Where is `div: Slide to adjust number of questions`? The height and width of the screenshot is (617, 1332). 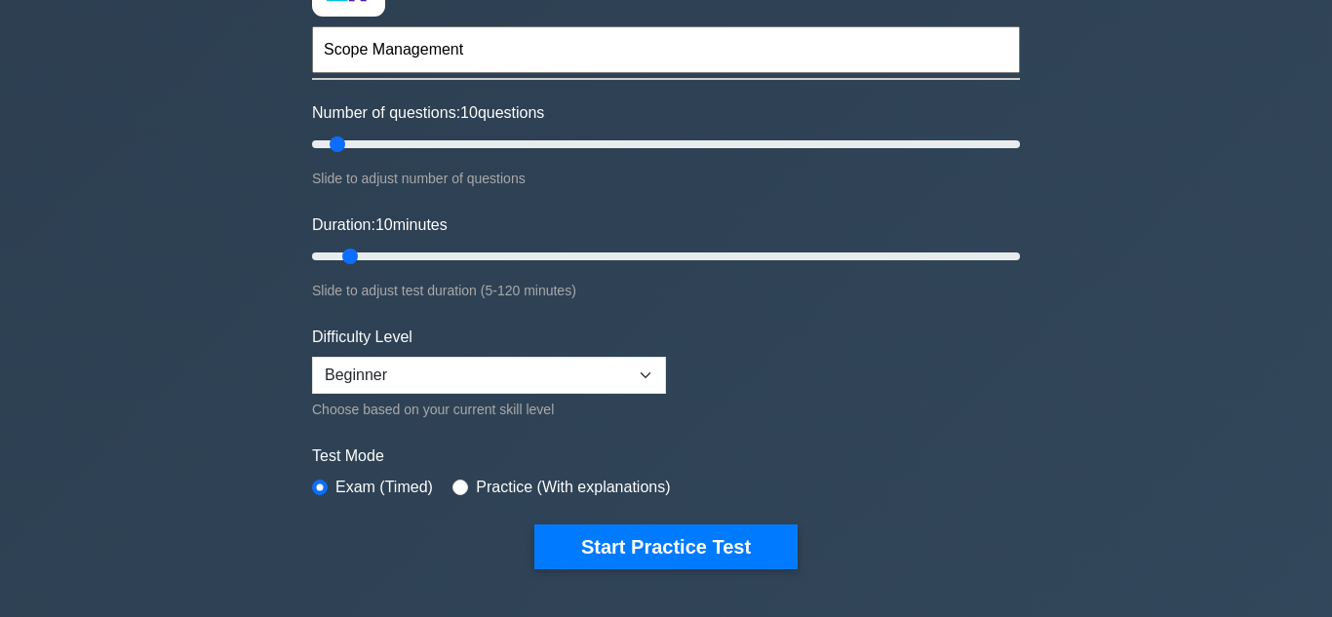
div: Slide to adjust number of questions is located at coordinates (666, 178).